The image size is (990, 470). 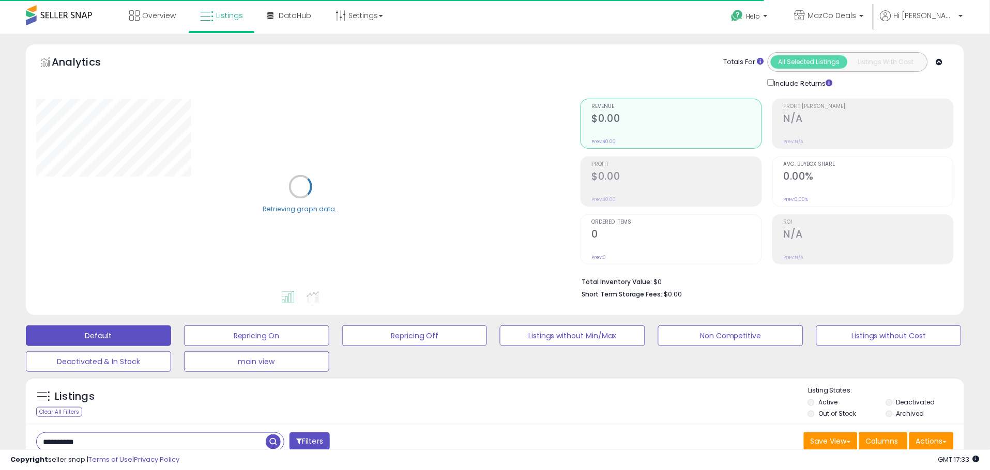 I want to click on i: Get Help, so click(x=737, y=16).